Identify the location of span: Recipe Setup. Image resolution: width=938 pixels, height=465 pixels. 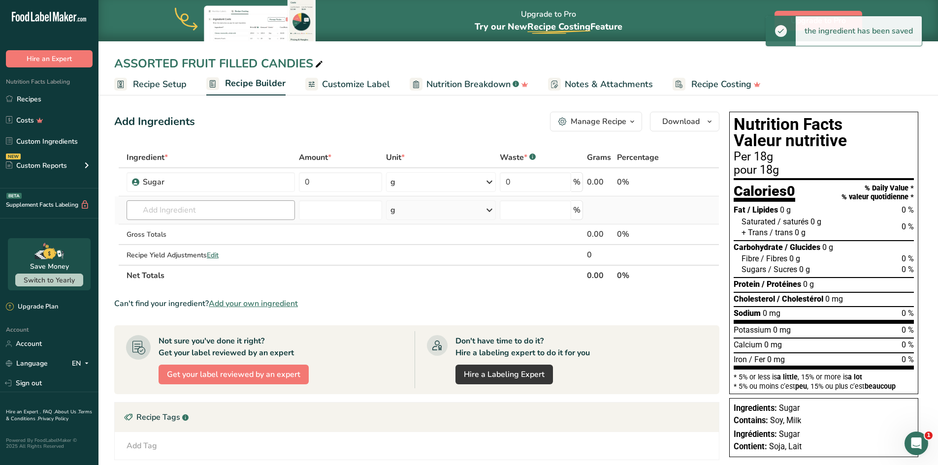
(159, 84).